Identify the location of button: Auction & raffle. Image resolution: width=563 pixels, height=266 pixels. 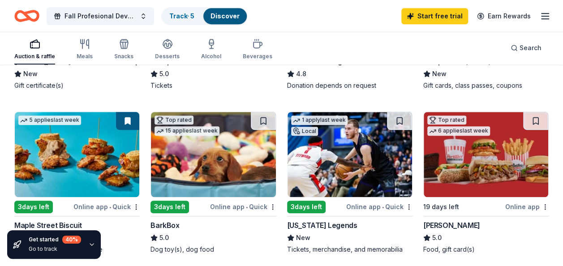
(34, 50).